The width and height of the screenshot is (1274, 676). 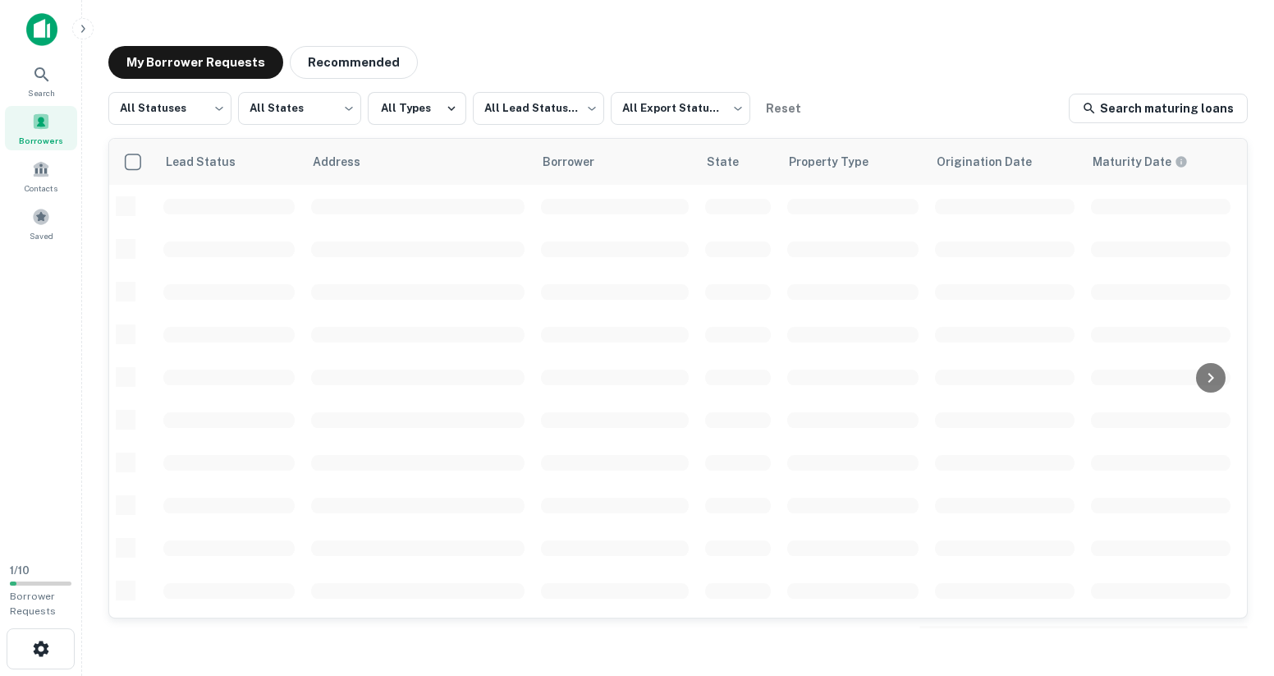 What do you see at coordinates (41, 236) in the screenshot?
I see `span: Saved` at bounding box center [41, 236].